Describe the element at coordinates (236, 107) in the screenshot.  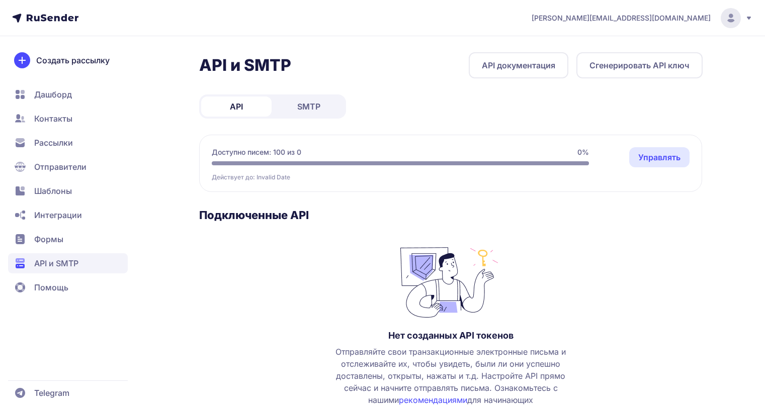
I see `a: API` at that location.